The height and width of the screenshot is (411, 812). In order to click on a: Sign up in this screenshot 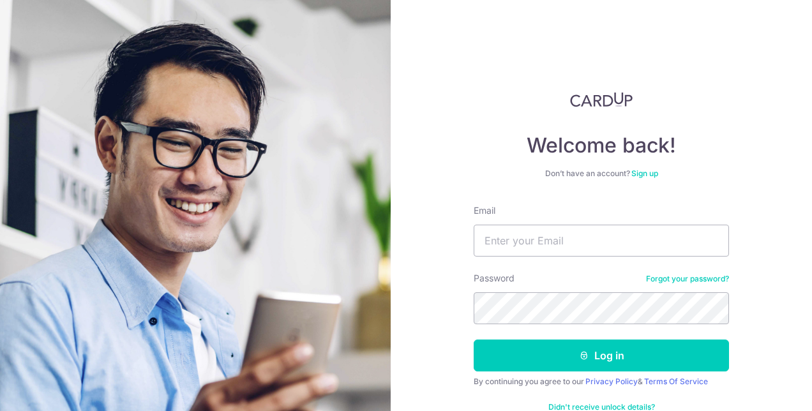, I will do `click(645, 173)`.